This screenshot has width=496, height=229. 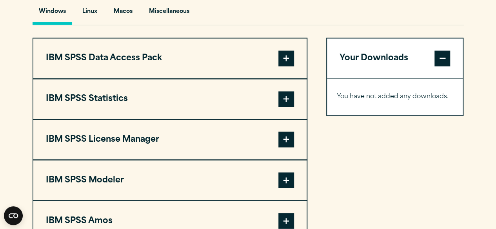 What do you see at coordinates (395, 97) in the screenshot?
I see `div: Your Downloads` at bounding box center [395, 97].